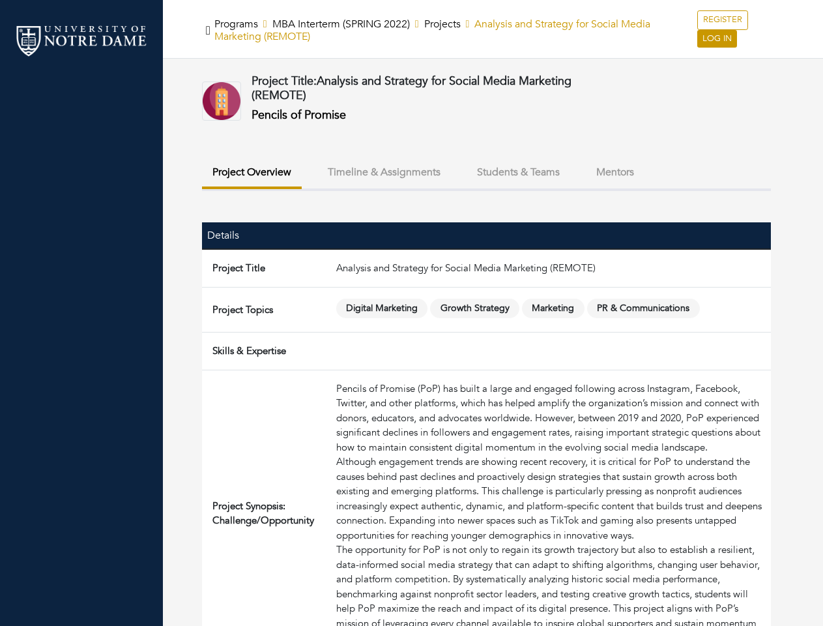 Image resolution: width=823 pixels, height=626 pixels. What do you see at coordinates (551, 268) in the screenshot?
I see `td: Analysis and Strategy for Social Media Marketing (REMOTE)` at bounding box center [551, 268].